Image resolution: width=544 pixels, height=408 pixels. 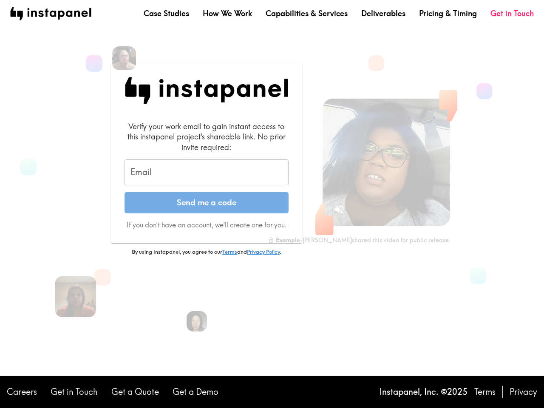 I want to click on p: Instapanel, Inc. © 2025, so click(x=423, y=392).